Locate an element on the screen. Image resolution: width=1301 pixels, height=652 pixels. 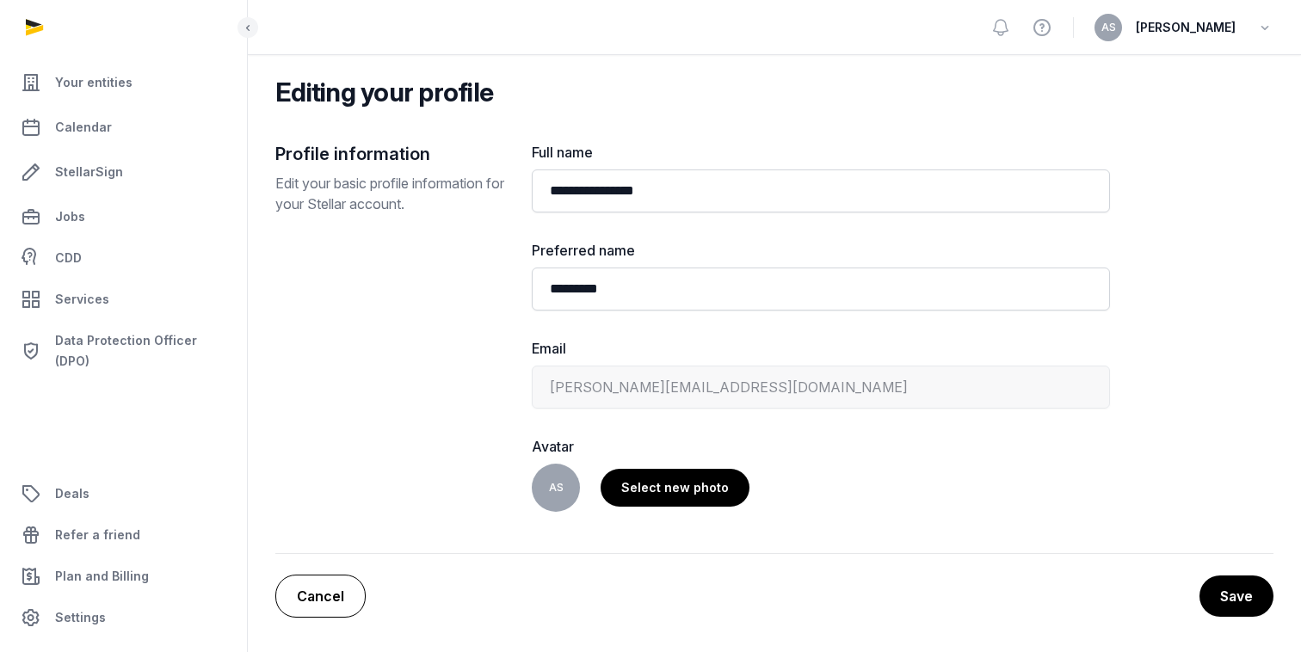
p: Edit your basic profile information for your Stellar account. is located at coordinates (390, 194).